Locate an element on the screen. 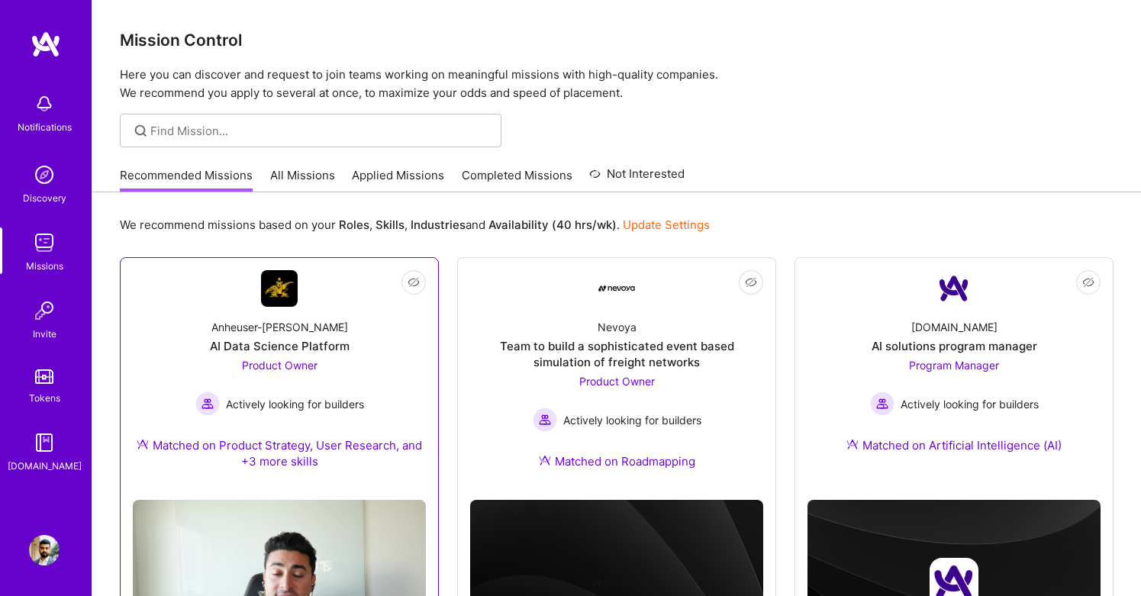 The image size is (1141, 596). img: tokens is located at coordinates (44, 376).